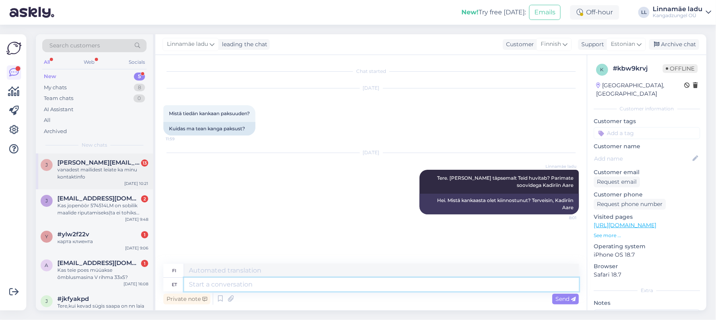  I want to click on div: Web, so click(89, 62).